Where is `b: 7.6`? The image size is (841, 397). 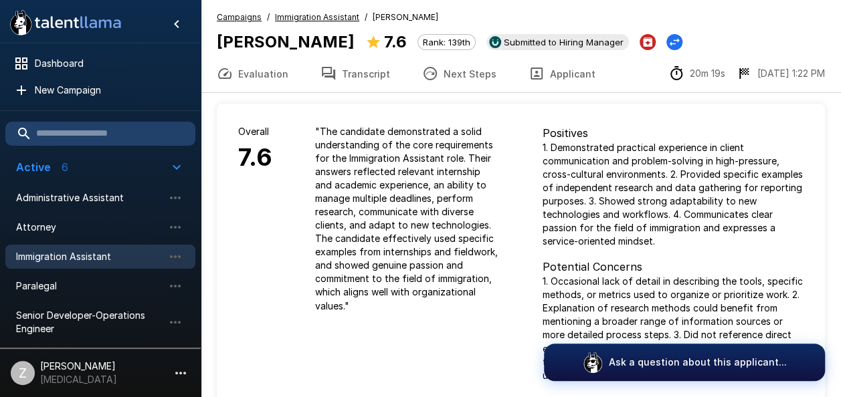 b: 7.6 is located at coordinates (395, 41).